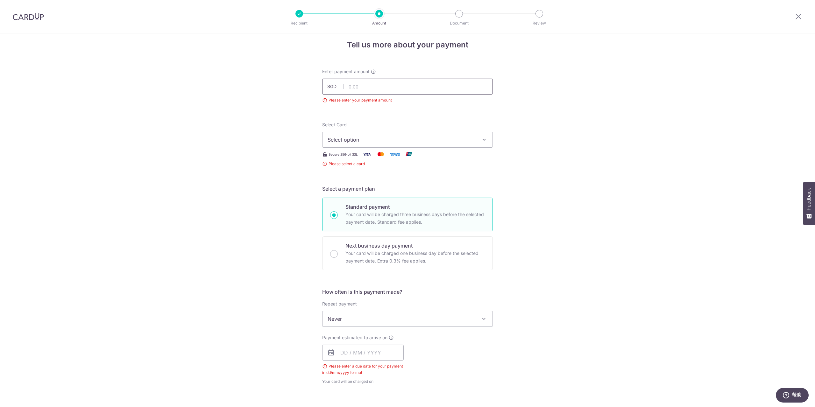 This screenshot has width=815, height=407. I want to click on p: Amount, so click(379, 23).